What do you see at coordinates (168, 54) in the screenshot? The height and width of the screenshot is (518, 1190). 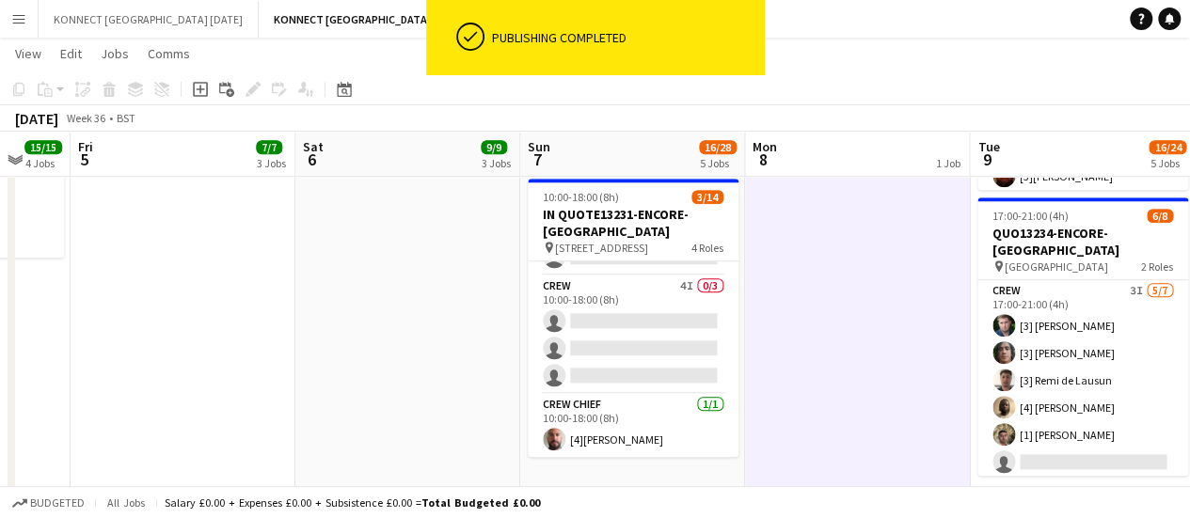 I see `a: Comms` at bounding box center [168, 54].